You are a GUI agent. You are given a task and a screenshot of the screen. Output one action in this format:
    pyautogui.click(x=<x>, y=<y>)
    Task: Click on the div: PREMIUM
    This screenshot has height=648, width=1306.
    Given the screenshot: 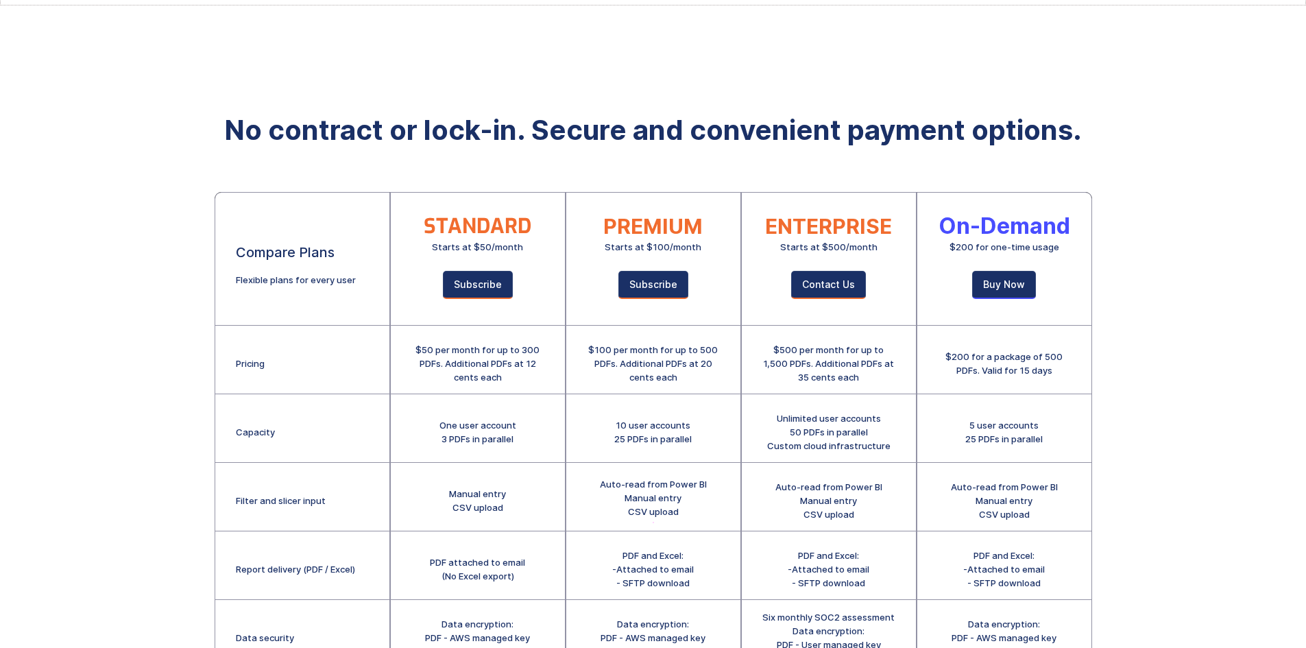 What is the action you would take?
    pyautogui.click(x=653, y=226)
    